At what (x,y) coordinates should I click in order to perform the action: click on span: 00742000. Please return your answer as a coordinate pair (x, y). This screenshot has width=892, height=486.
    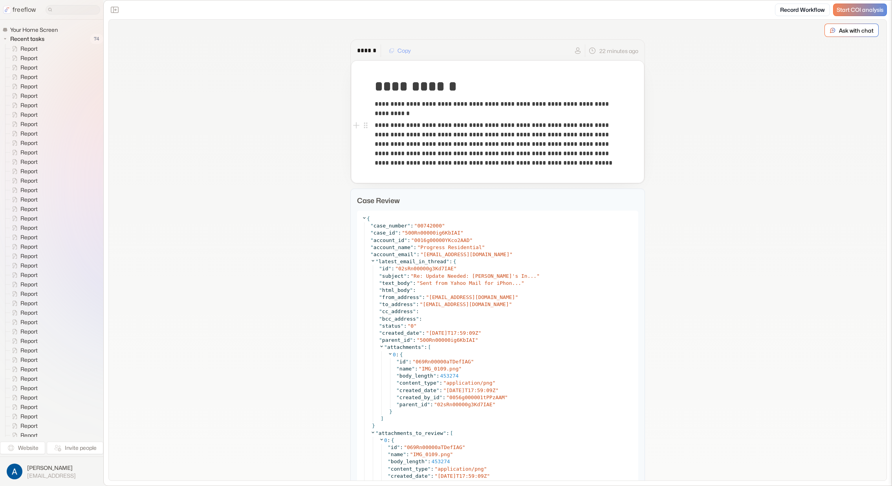
    Looking at the image, I should click on (429, 225).